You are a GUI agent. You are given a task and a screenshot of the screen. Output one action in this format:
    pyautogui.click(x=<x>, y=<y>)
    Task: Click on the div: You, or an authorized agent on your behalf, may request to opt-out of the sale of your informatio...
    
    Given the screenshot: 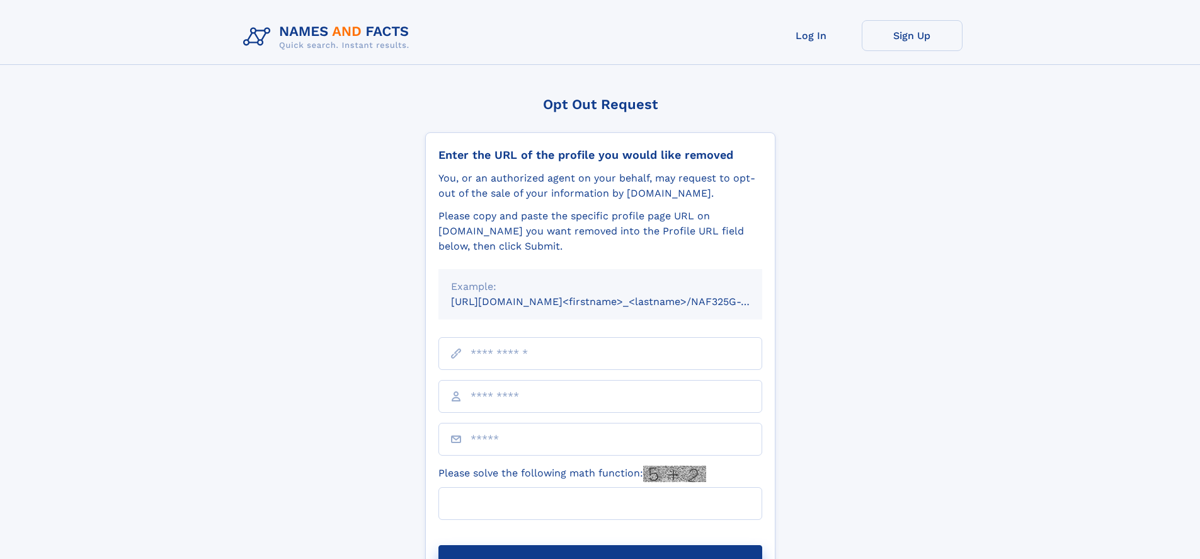 What is the action you would take?
    pyautogui.click(x=600, y=186)
    